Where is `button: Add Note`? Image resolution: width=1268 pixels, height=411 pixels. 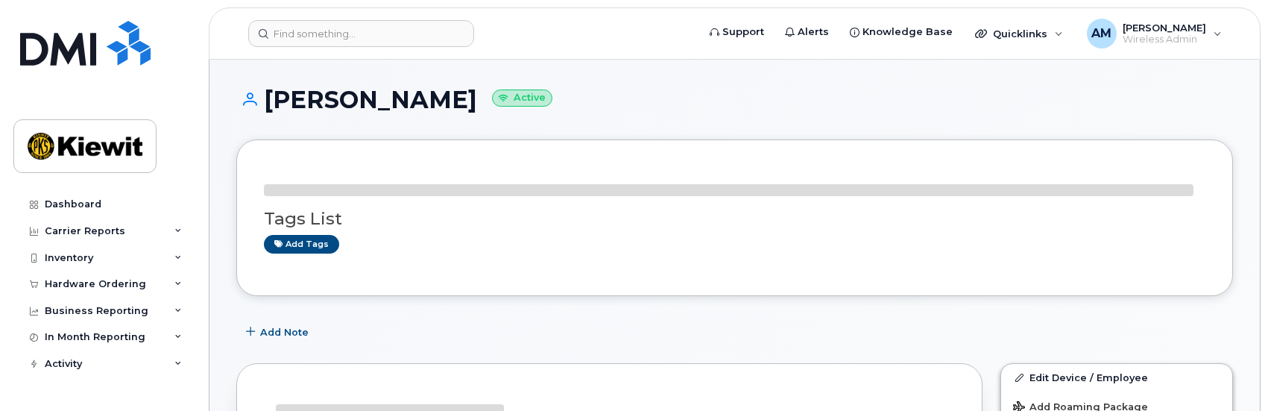 button: Add Note is located at coordinates (279, 332).